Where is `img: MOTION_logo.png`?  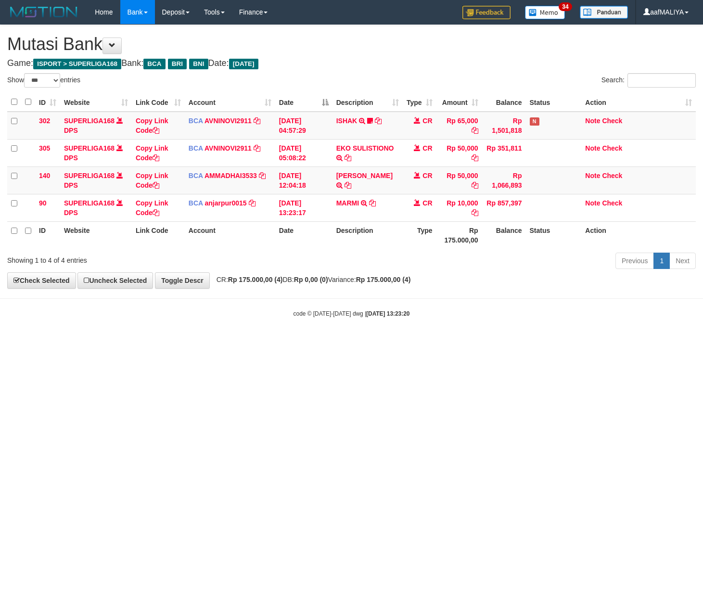
img: MOTION_logo.png is located at coordinates (44, 12).